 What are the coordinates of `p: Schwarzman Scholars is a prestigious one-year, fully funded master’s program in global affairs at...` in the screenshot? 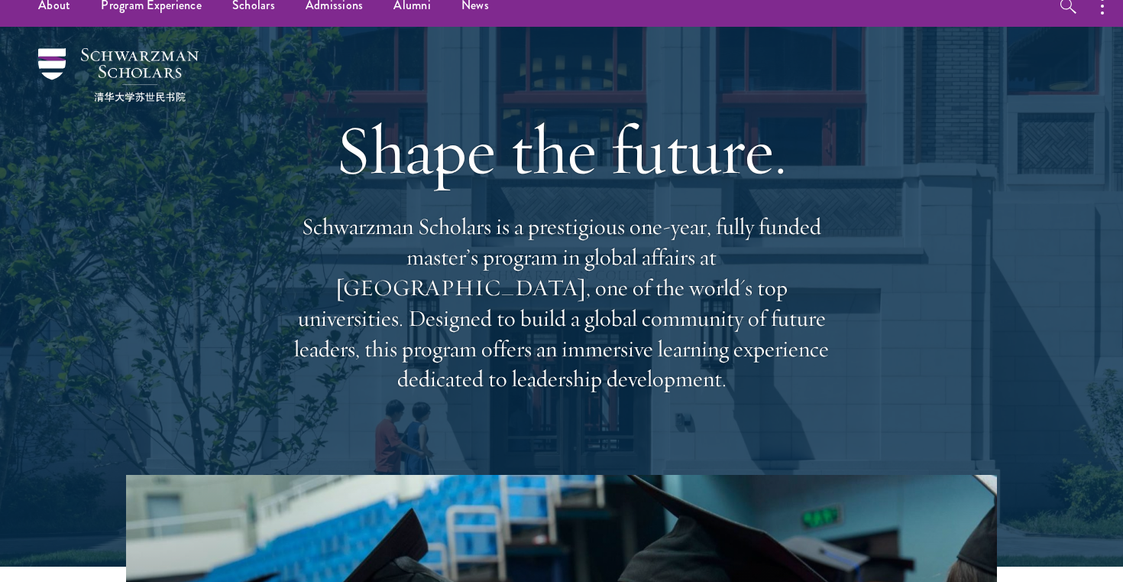 It's located at (562, 303).